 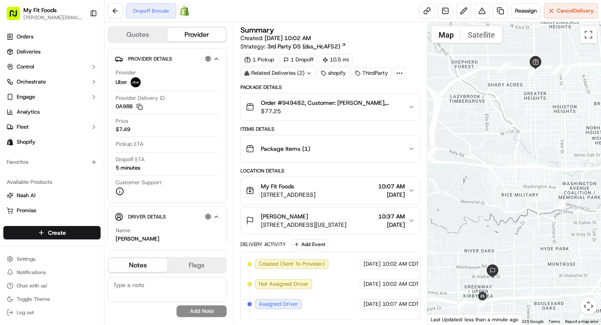 I want to click on span: 10:37 AM, so click(x=391, y=216).